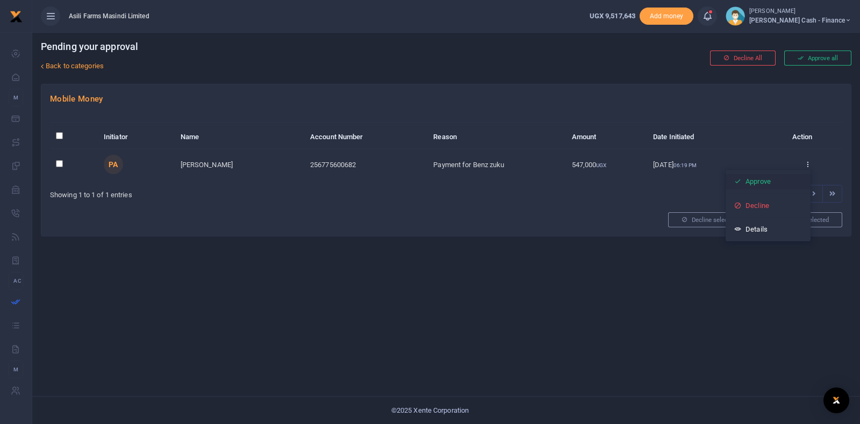 Image resolution: width=860 pixels, height=424 pixels. What do you see at coordinates (685, 165) in the screenshot?
I see `small: 06:19 PM` at bounding box center [685, 165].